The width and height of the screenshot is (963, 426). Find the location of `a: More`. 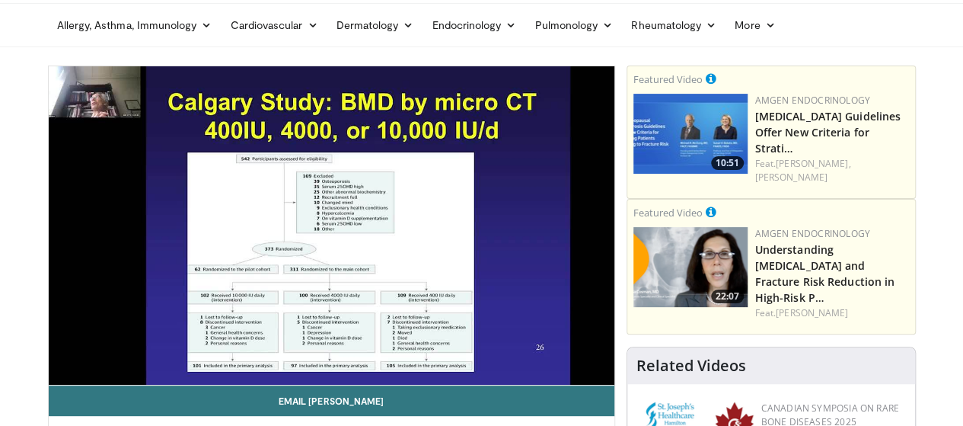

a: More is located at coordinates (755, 25).